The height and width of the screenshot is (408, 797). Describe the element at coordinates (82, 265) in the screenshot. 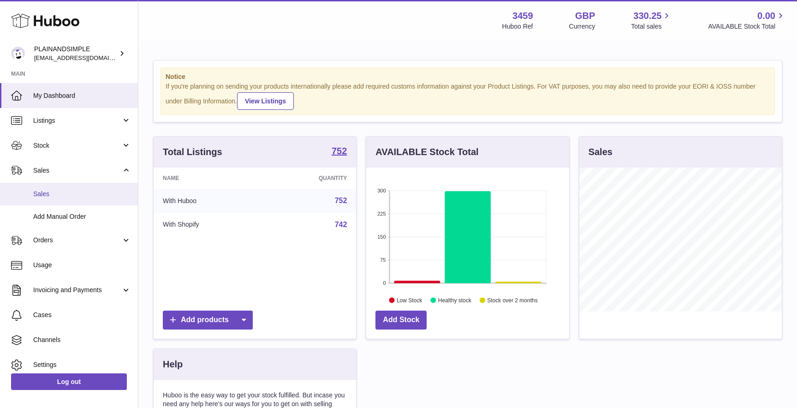

I see `span: Usage` at that location.